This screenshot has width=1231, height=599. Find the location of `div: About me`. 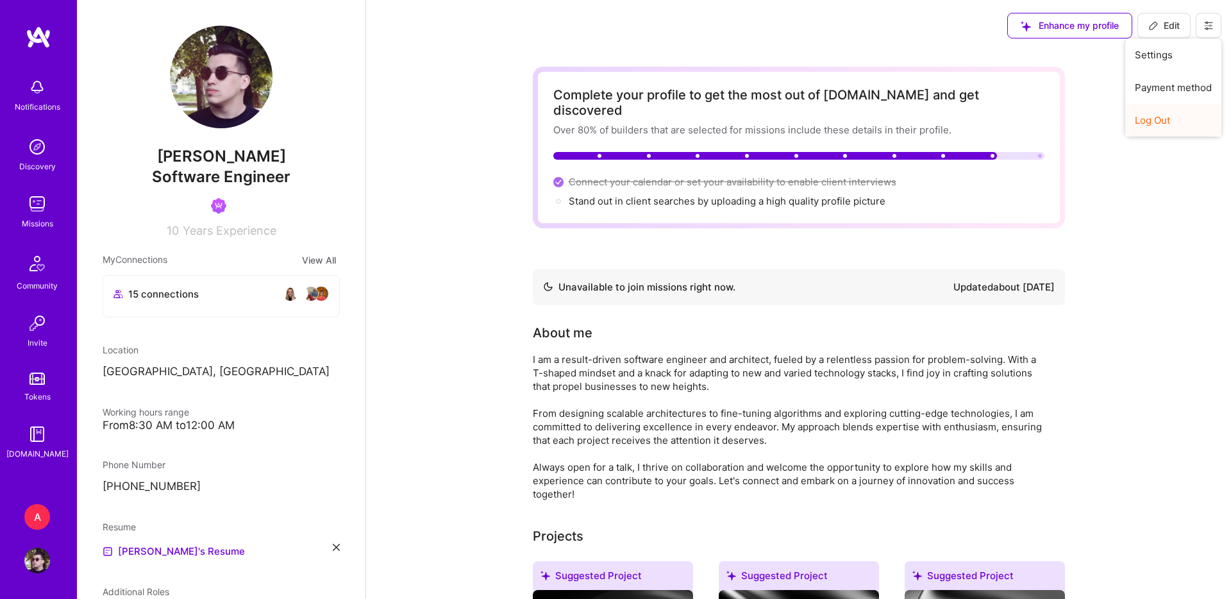

div: About me is located at coordinates (562, 333).